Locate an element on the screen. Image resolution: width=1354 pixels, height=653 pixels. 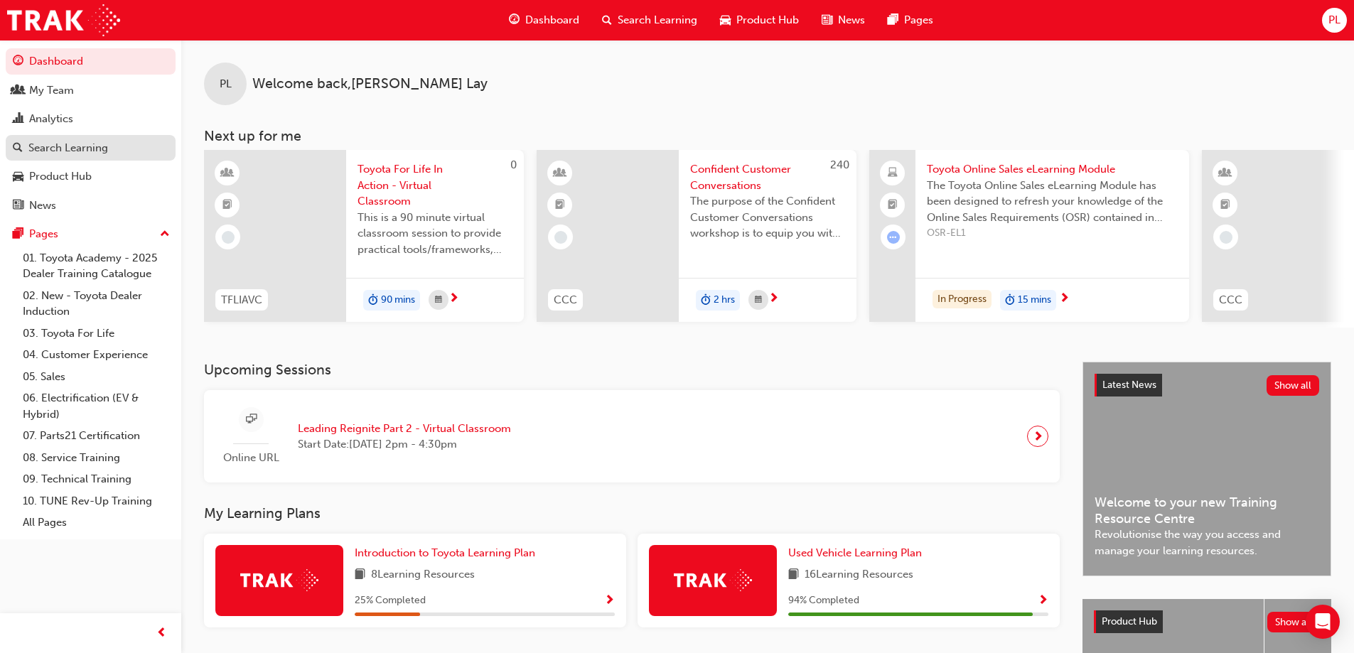
a: Dashboard is located at coordinates (90, 61).